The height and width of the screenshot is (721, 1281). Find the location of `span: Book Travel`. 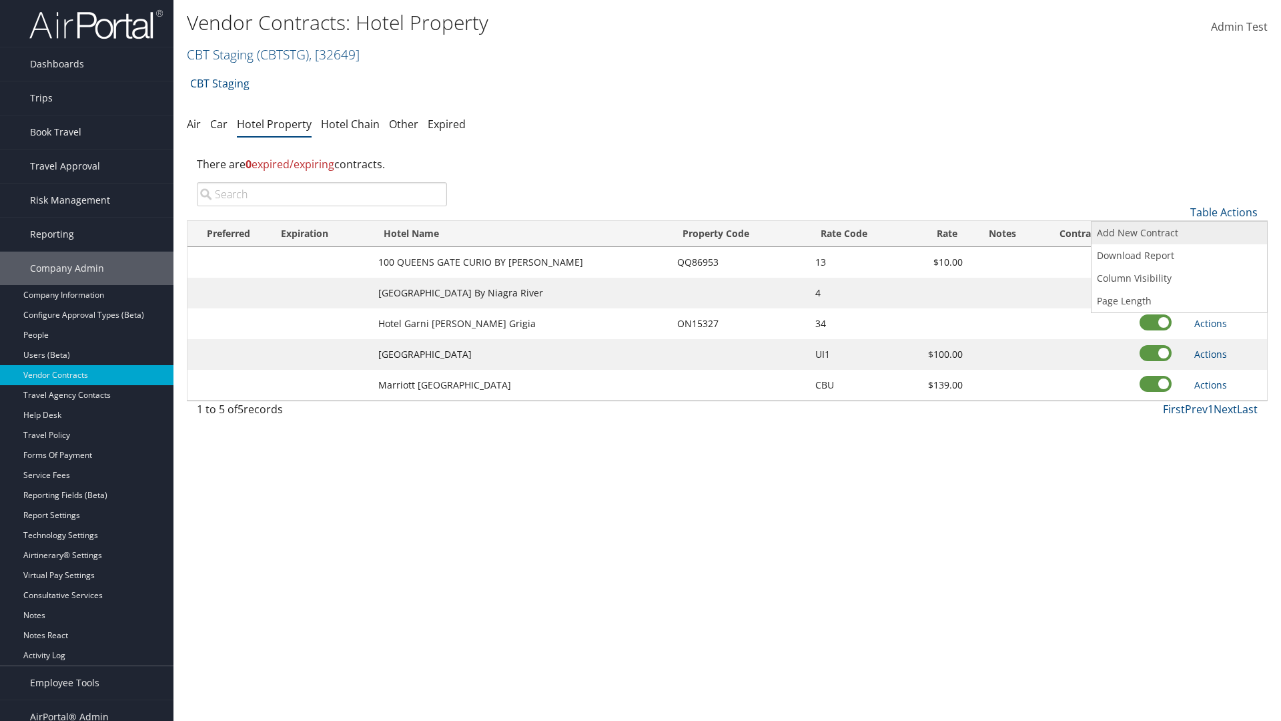

span: Book Travel is located at coordinates (55, 132).